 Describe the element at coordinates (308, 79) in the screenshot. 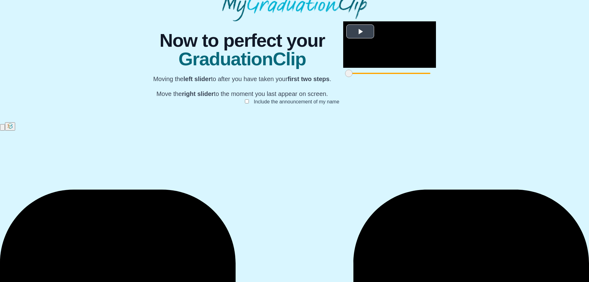

I see `b: first two steps` at that location.